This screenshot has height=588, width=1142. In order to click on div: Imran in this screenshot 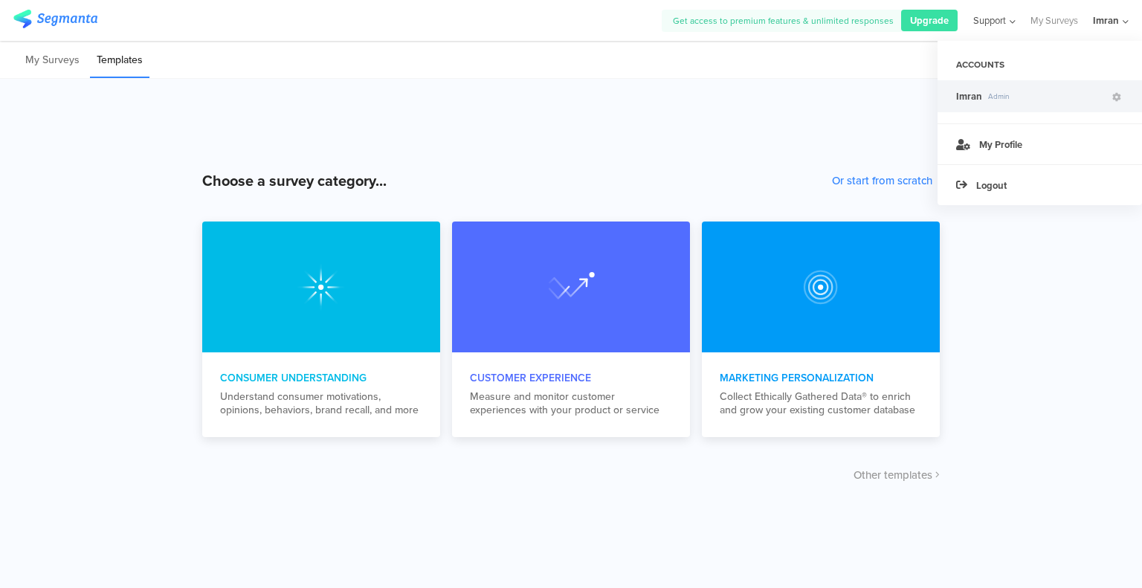, I will do `click(1105, 20)`.